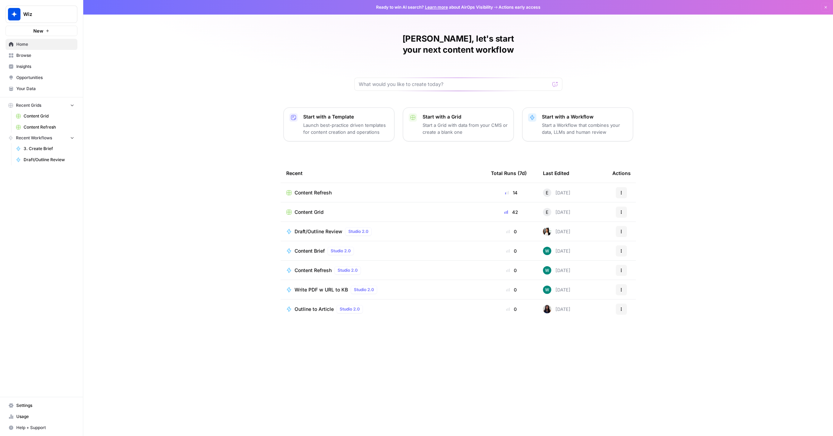 The width and height of the screenshot is (833, 436). I want to click on button: Help + Support, so click(41, 428).